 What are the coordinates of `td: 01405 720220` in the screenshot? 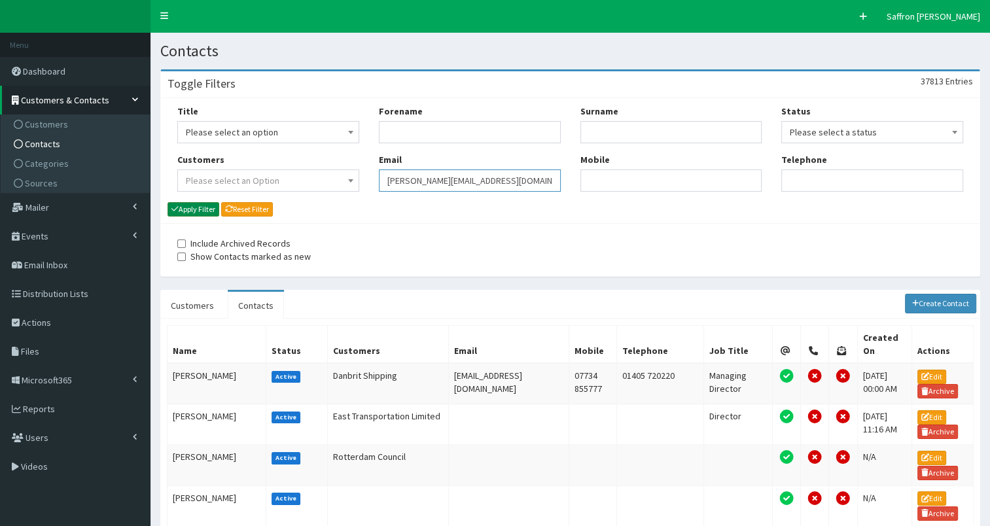 It's located at (660, 383).